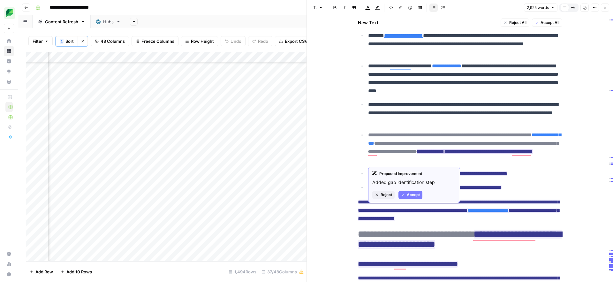 The width and height of the screenshot is (613, 282). I want to click on a: Insights, so click(9, 61).